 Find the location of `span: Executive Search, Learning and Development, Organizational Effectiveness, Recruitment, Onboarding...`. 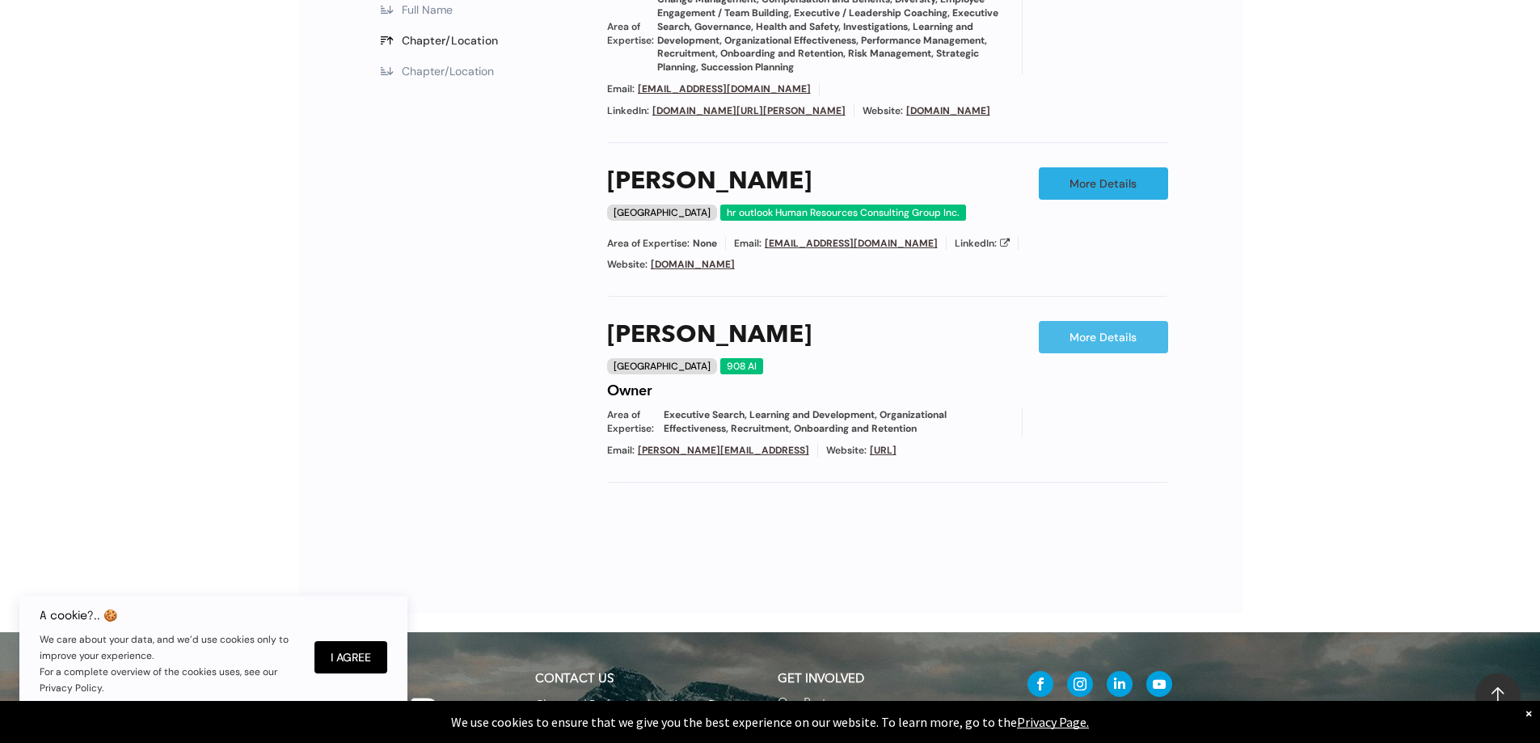

span: Executive Search, Learning and Development, Organizational Effectiveness, Recruitment, Onboarding... is located at coordinates (838, 422).